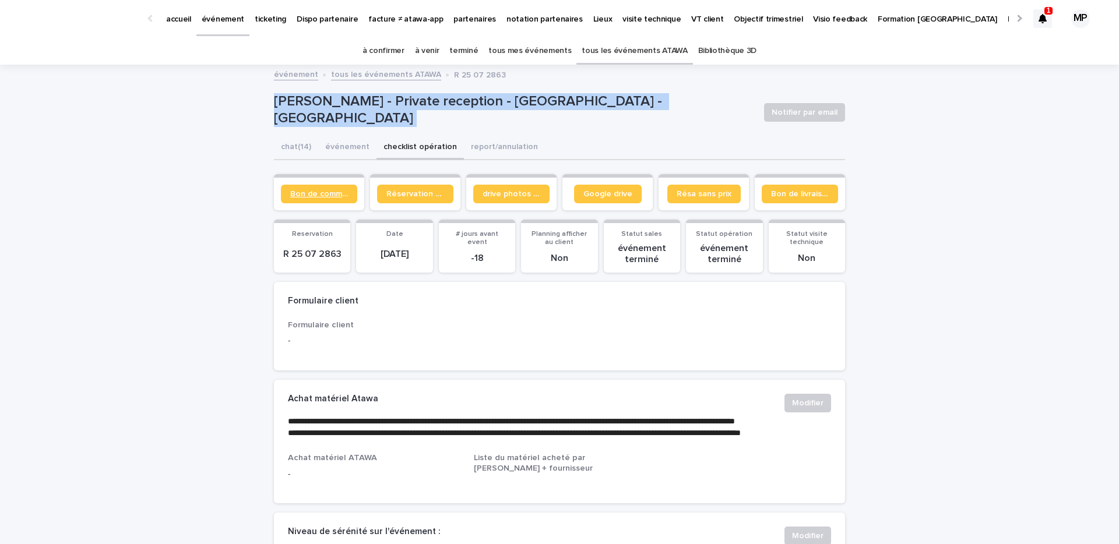 The image size is (1119, 544). What do you see at coordinates (364, 532) in the screenshot?
I see `h2: Niveau de sérénité sur l'événement :` at bounding box center [364, 532].